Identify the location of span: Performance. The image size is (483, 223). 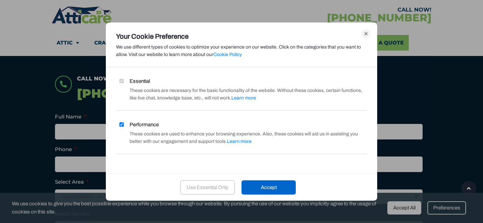
(144, 125).